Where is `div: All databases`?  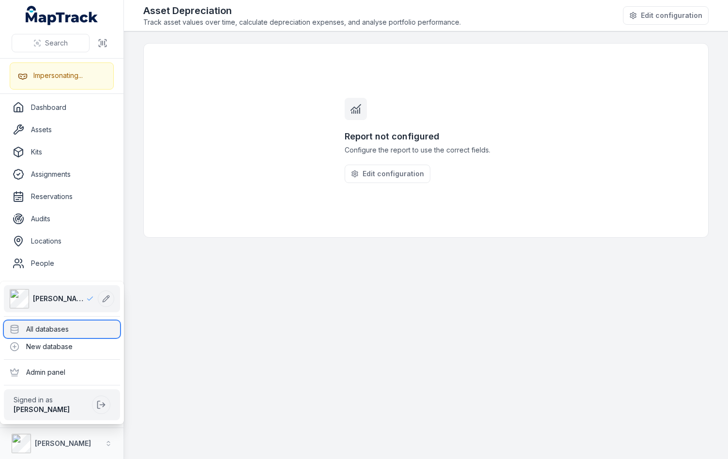 div: All databases is located at coordinates (62, 329).